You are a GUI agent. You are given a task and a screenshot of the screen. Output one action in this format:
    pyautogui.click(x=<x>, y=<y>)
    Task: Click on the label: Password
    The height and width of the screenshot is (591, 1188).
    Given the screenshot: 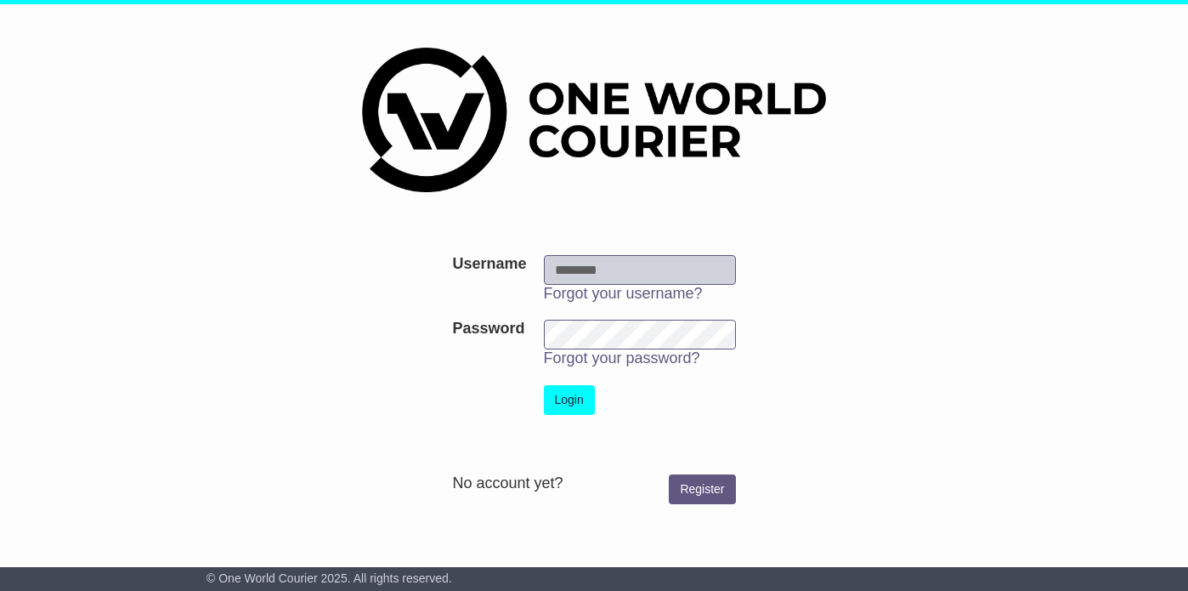 What is the action you would take?
    pyautogui.click(x=488, y=329)
    